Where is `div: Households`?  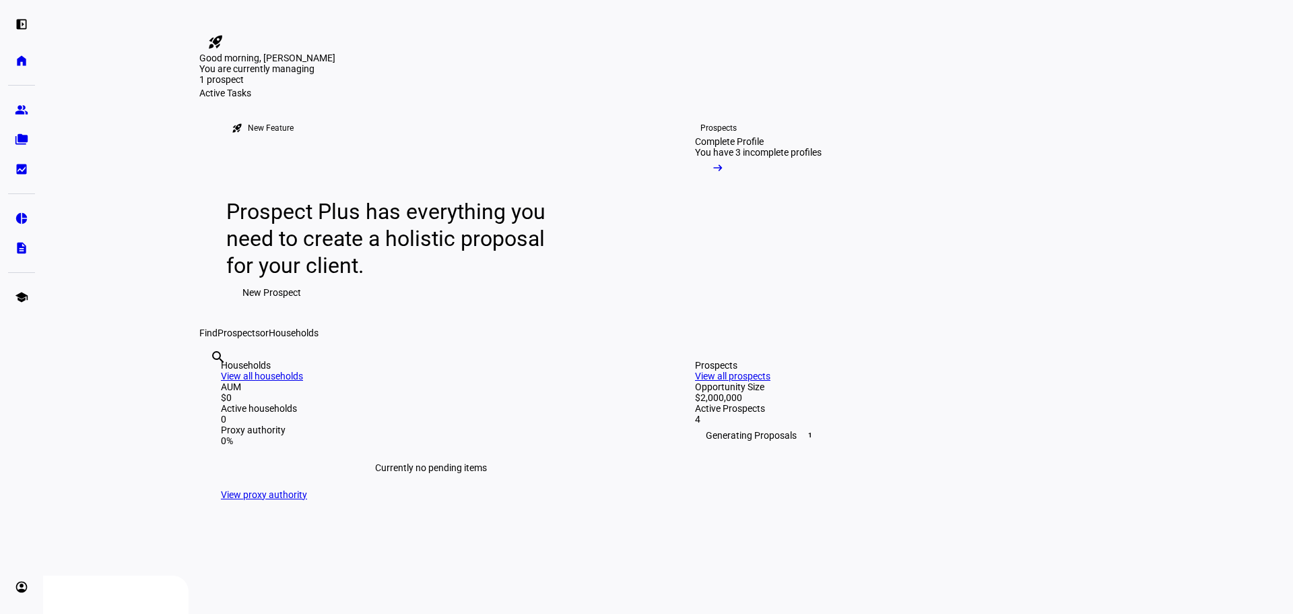
div: Households is located at coordinates (431, 365).